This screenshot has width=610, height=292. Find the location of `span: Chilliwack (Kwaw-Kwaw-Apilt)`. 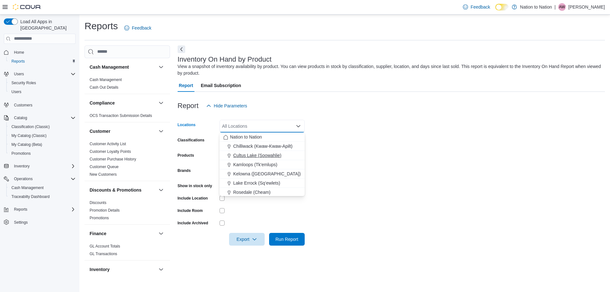

span: Chilliwack (Kwaw-Kwaw-Apilt) is located at coordinates (263, 146).